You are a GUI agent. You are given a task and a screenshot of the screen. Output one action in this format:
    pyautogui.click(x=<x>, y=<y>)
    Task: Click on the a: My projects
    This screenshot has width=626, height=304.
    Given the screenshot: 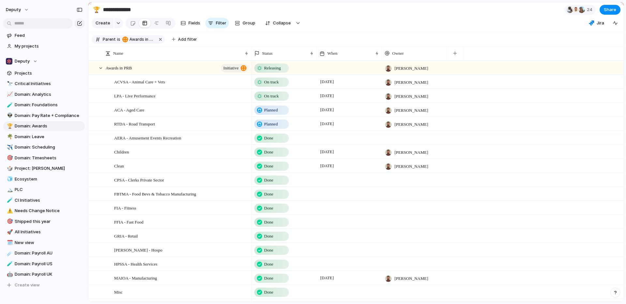 What is the action you would take?
    pyautogui.click(x=44, y=46)
    